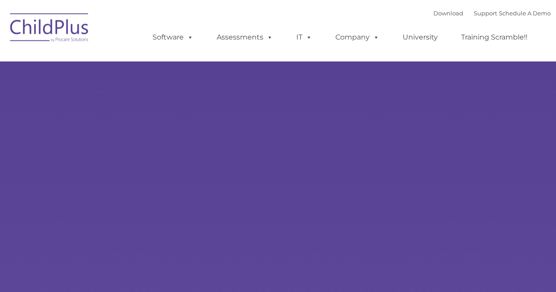  What do you see at coordinates (494, 37) in the screenshot?
I see `a: Training Scramble!!` at bounding box center [494, 37].